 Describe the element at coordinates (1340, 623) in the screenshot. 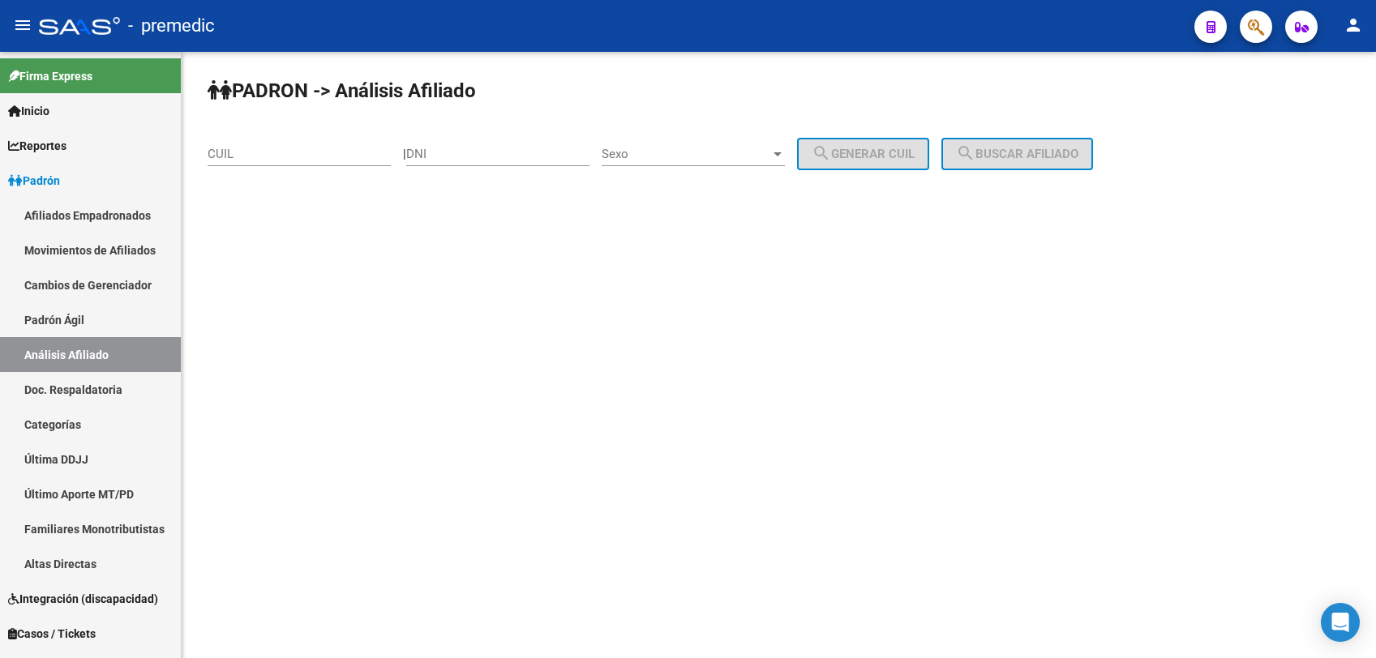

I see `div: Open Intercom Messenger` at that location.